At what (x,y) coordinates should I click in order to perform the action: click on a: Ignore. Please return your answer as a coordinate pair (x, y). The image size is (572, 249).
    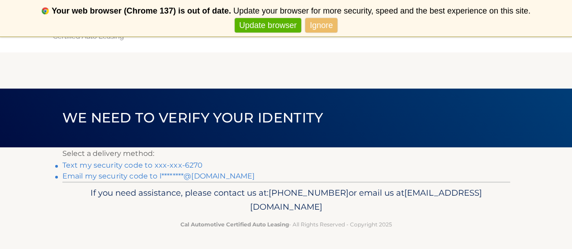
    Looking at the image, I should click on (321, 25).